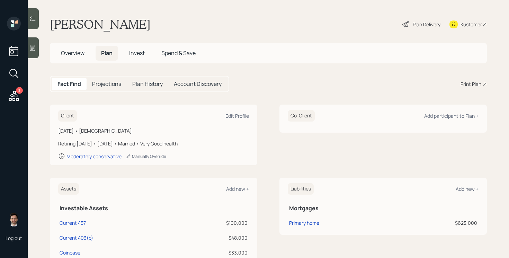 This screenshot has width=509, height=258. I want to click on div: $623,000, so click(438, 223).